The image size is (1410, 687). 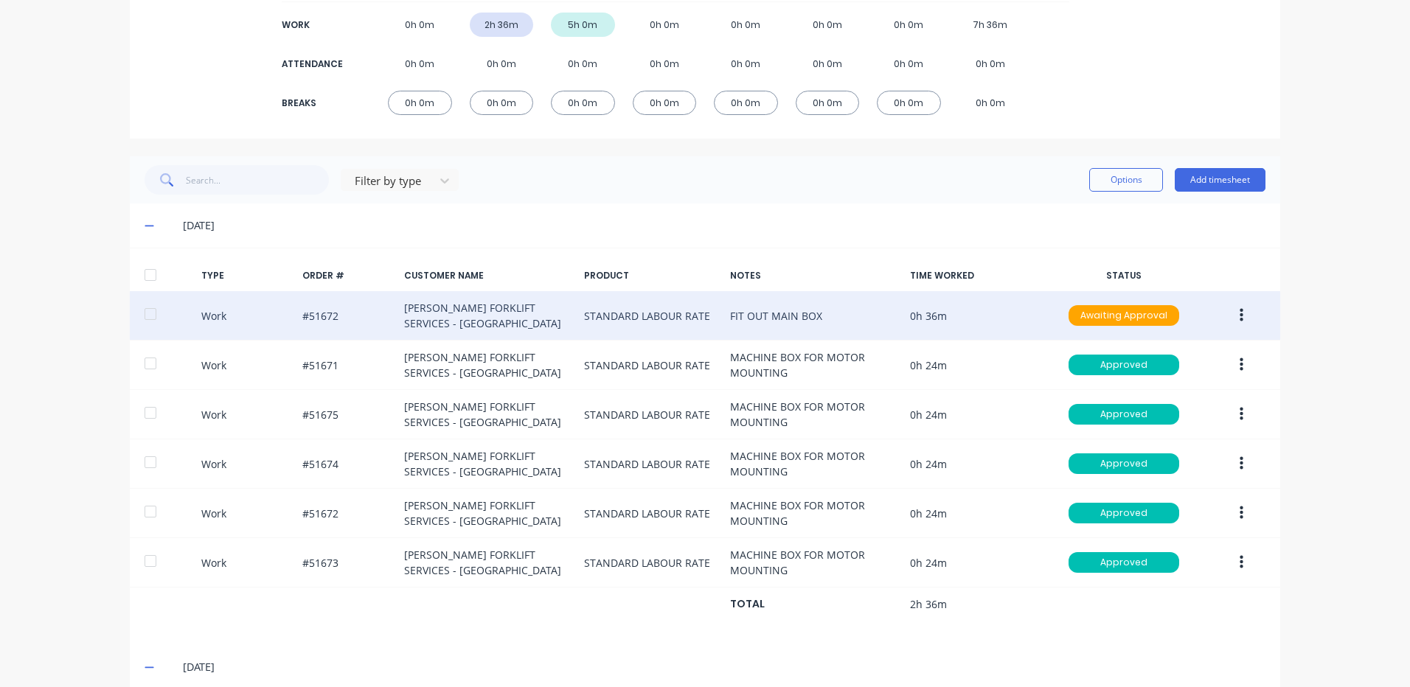 I want to click on div: TYPE, so click(x=246, y=276).